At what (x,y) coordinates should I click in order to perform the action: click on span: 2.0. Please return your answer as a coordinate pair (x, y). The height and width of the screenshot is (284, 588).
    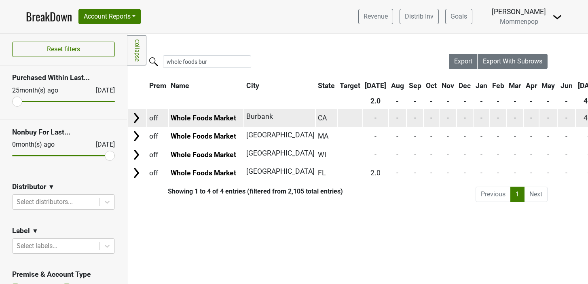
    Looking at the image, I should click on (375, 173).